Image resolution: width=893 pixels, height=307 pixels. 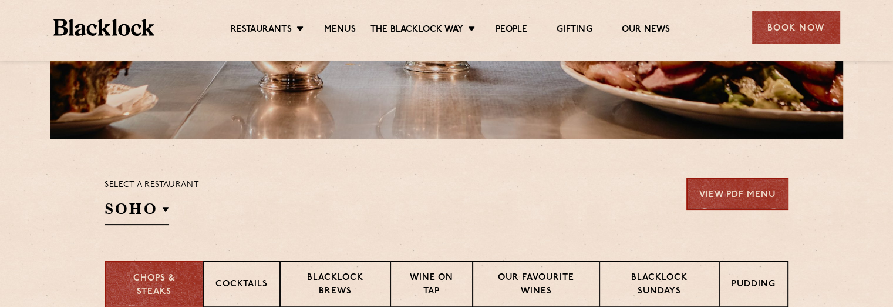 What do you see at coordinates (646, 31) in the screenshot?
I see `a: Our News` at bounding box center [646, 31].